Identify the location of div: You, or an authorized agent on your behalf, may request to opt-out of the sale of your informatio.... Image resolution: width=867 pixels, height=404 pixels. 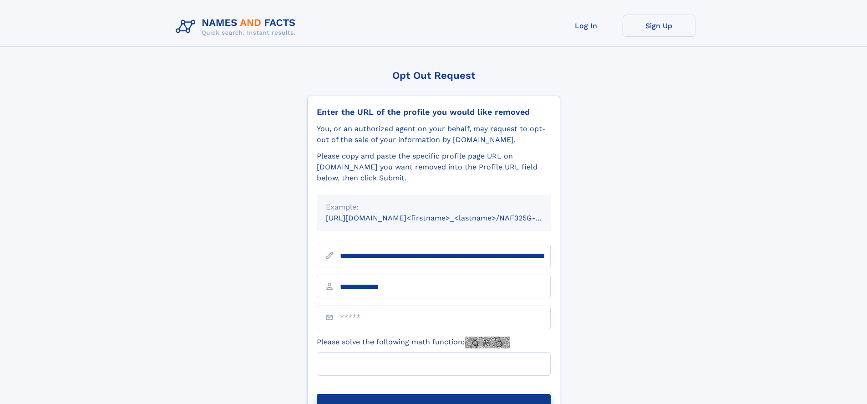
(434, 134).